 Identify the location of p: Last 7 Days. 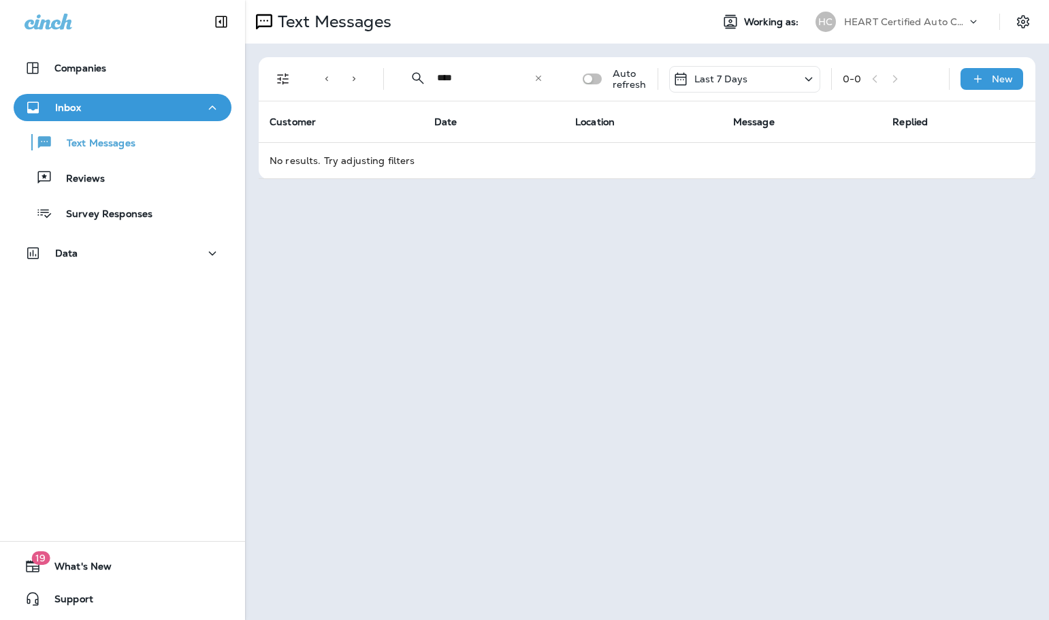
(721, 79).